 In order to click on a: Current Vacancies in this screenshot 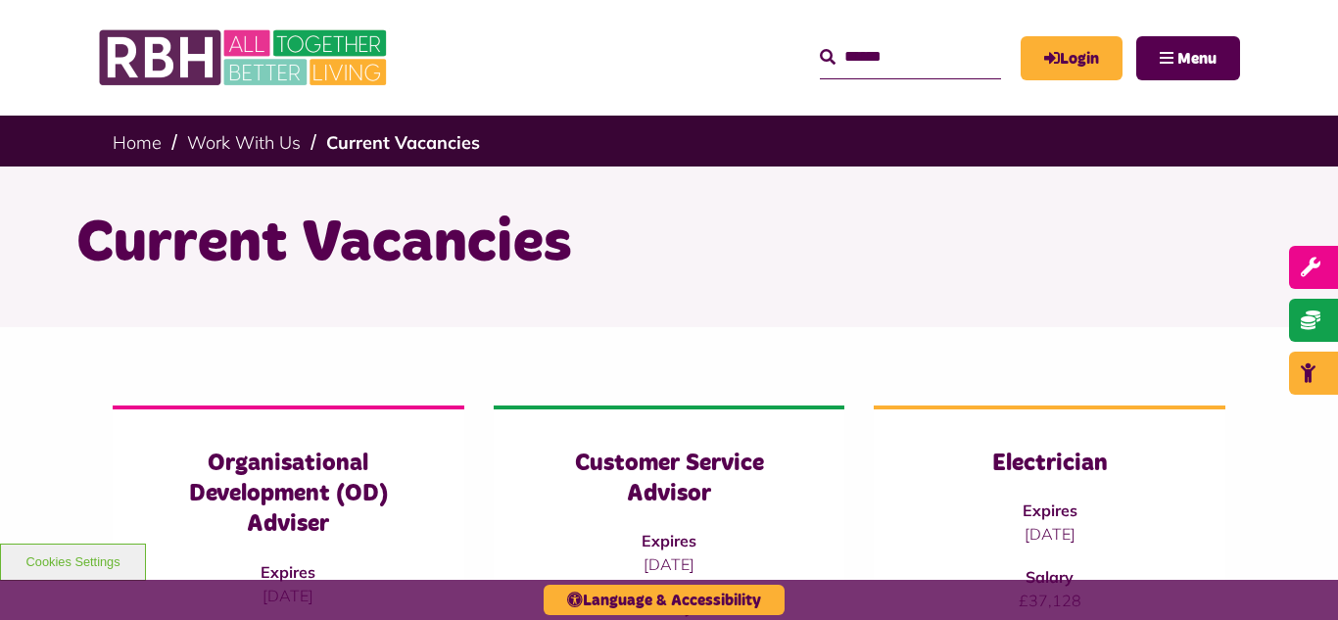, I will do `click(403, 142)`.